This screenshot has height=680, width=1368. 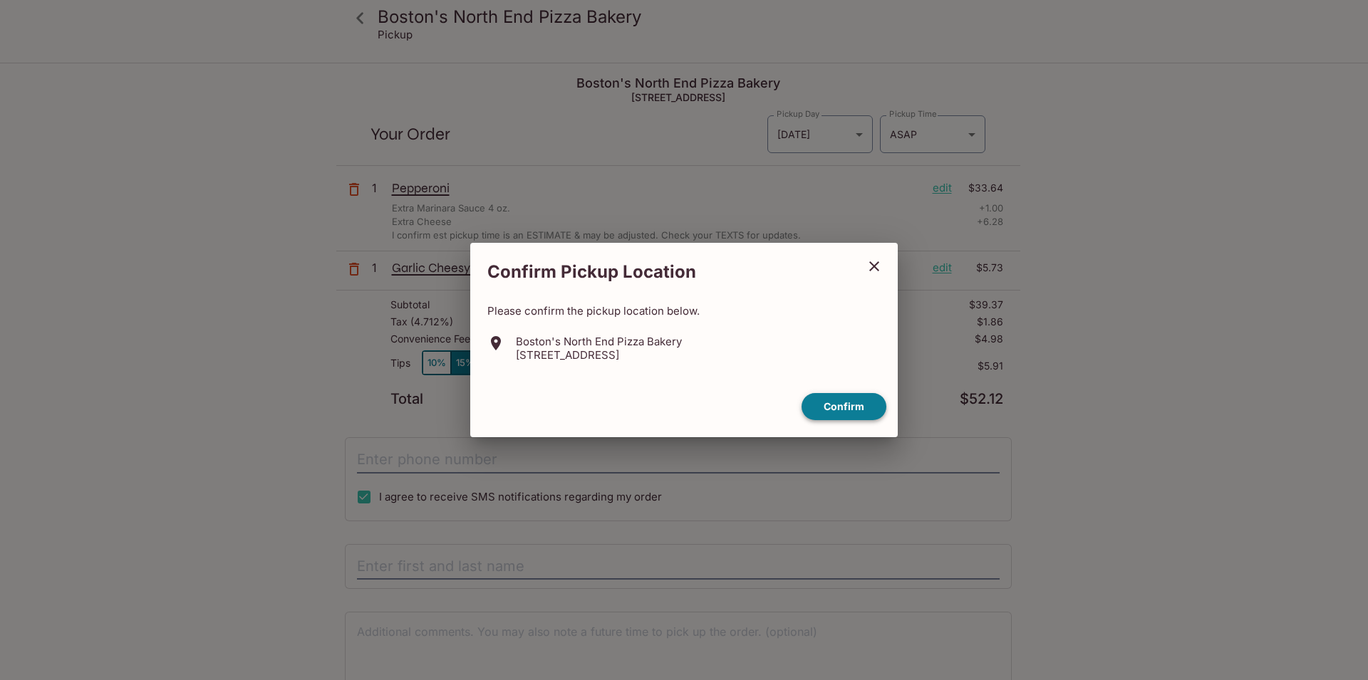 I want to click on button: close, so click(x=874, y=266).